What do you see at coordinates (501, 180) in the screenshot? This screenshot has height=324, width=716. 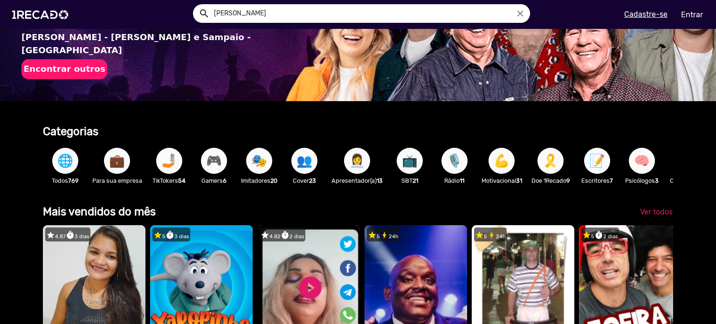 I see `p: Motivacional` at bounding box center [501, 180].